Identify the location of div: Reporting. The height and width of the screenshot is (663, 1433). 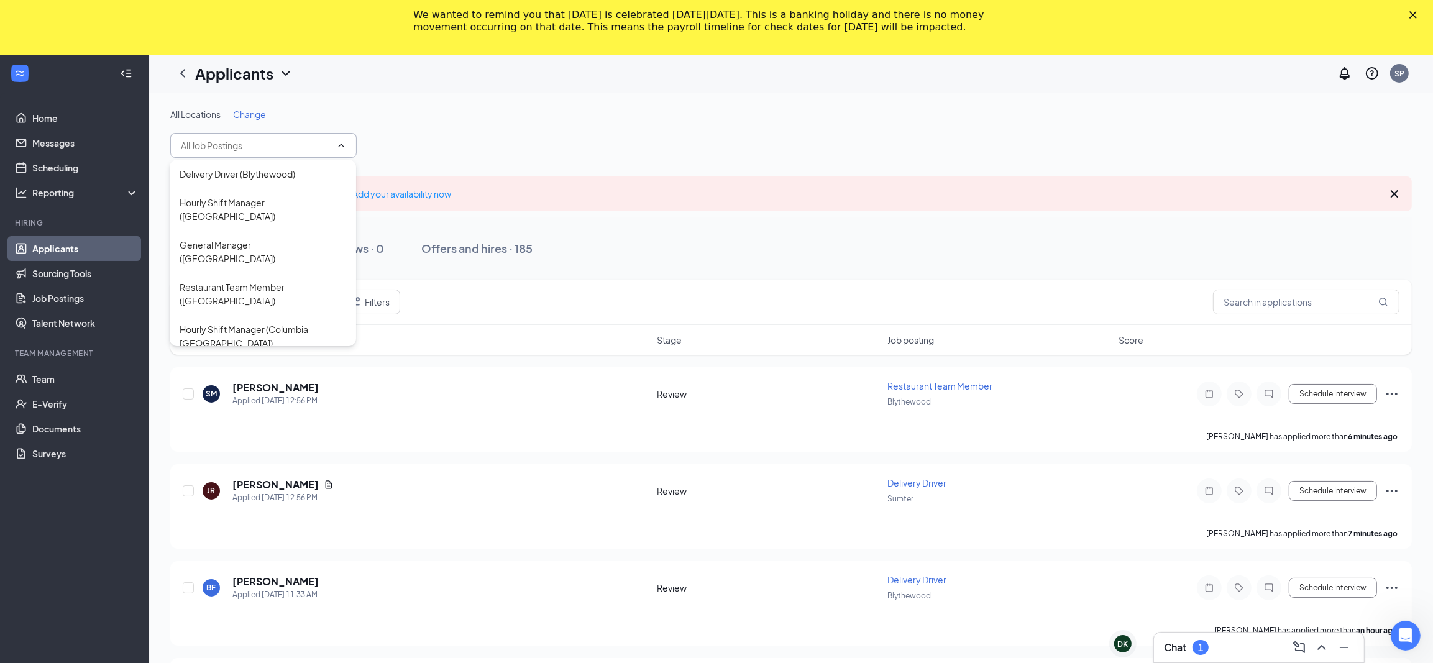
(86, 193).